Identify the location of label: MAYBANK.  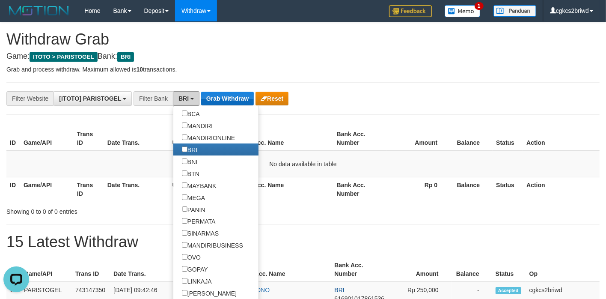
(199, 185).